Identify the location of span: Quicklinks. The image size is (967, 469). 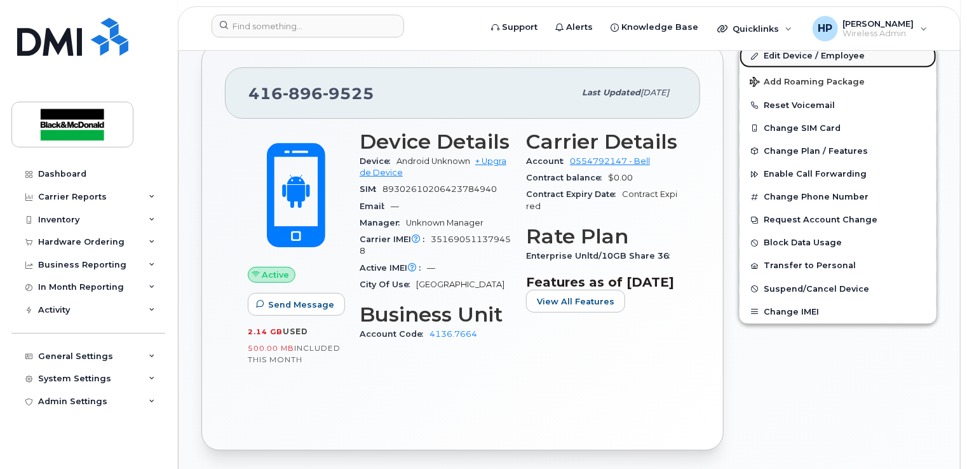
(755, 29).